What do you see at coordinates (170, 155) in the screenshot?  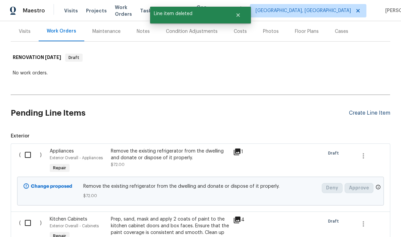 I see `div: Remove the existing refrigerator from the dwelling and donate or dispose of it properly.` at bounding box center [170, 155].